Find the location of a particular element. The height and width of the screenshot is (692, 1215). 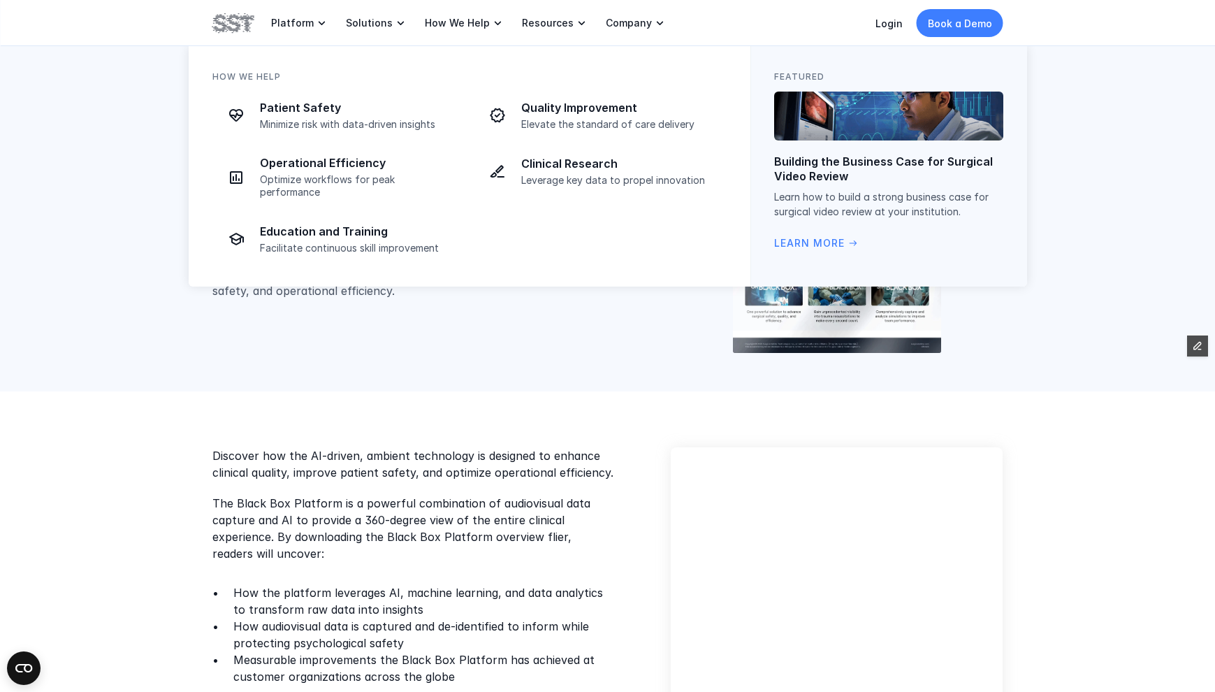

p: AI-driven, ambient technology designed to enhance clinical quality, patient safety, and operation... is located at coordinates (419, 282).